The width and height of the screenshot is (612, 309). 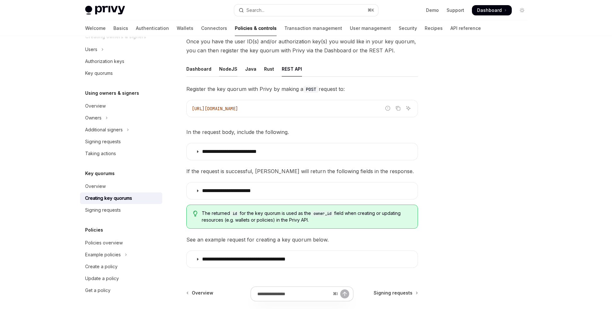 I want to click on span: Register the key quorum with Privy by making a request to:, so click(x=302, y=89).